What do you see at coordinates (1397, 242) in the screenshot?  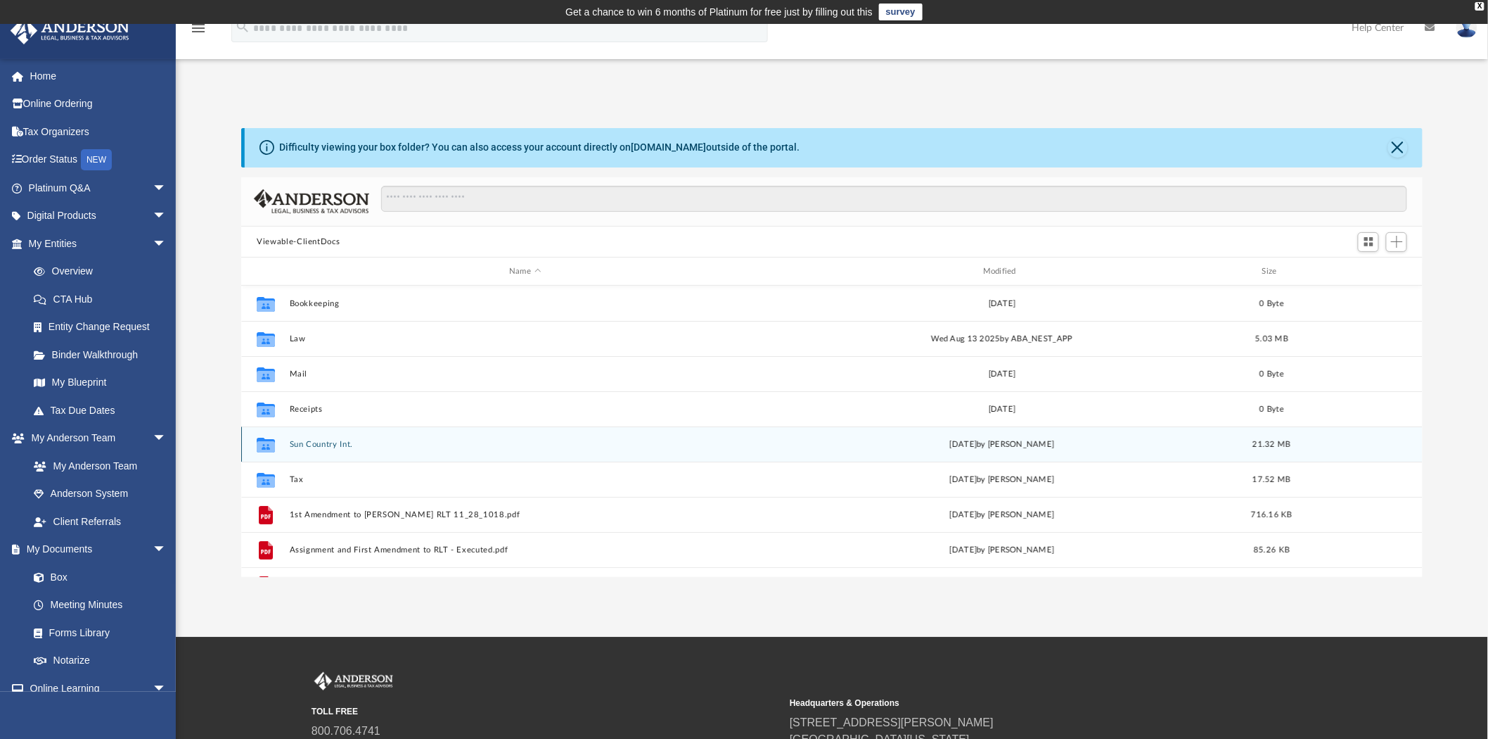 I see `button: Add` at bounding box center [1397, 242].